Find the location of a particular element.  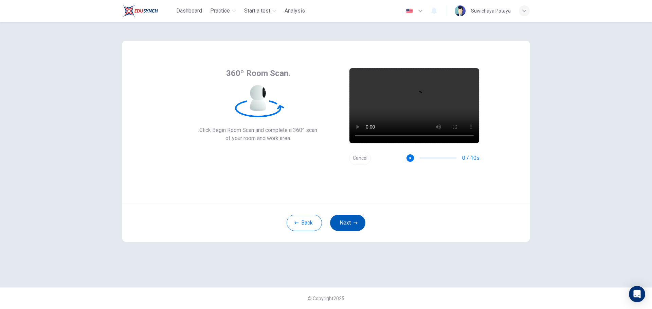

img: Train Test logo is located at coordinates (140, 11).